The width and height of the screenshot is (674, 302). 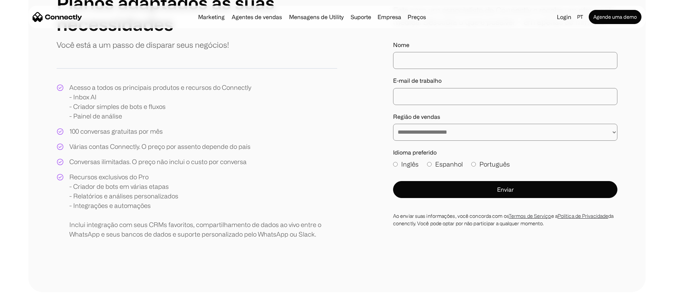 What do you see at coordinates (160, 147) in the screenshot?
I see `div: Várias contas Connectly. O preço por assento depende do país` at bounding box center [160, 147].